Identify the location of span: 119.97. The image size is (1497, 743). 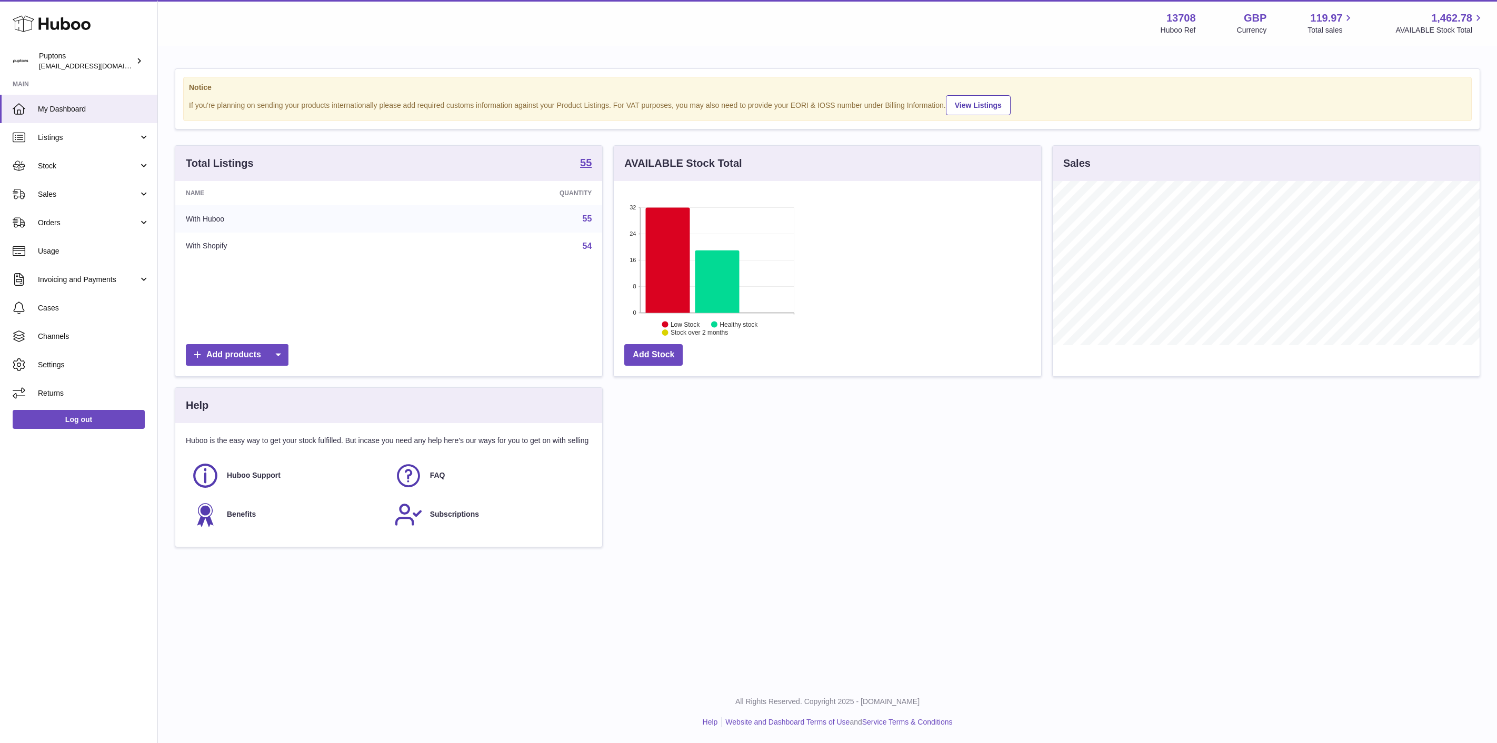
(1326, 18).